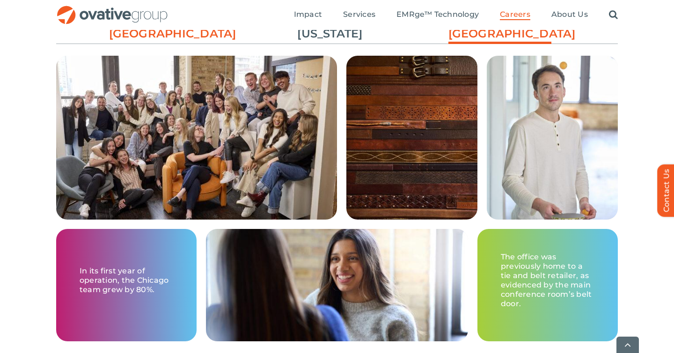 The width and height of the screenshot is (674, 353). Describe the element at coordinates (569, 15) in the screenshot. I see `span: About Us` at that location.